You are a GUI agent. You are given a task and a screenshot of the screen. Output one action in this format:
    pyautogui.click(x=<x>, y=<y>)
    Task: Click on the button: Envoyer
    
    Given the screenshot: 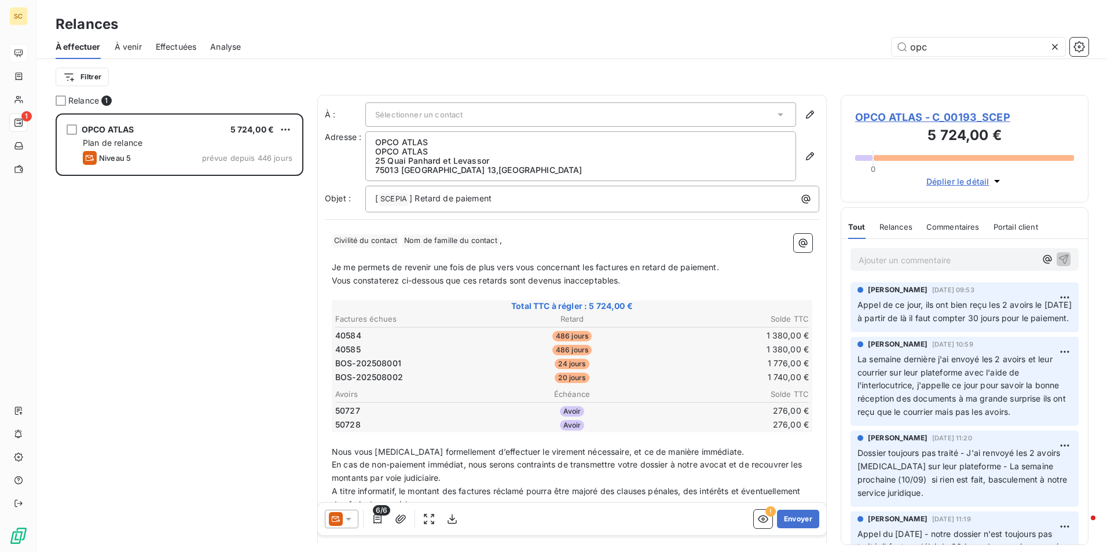 What is the action you would take?
    pyautogui.click(x=798, y=519)
    